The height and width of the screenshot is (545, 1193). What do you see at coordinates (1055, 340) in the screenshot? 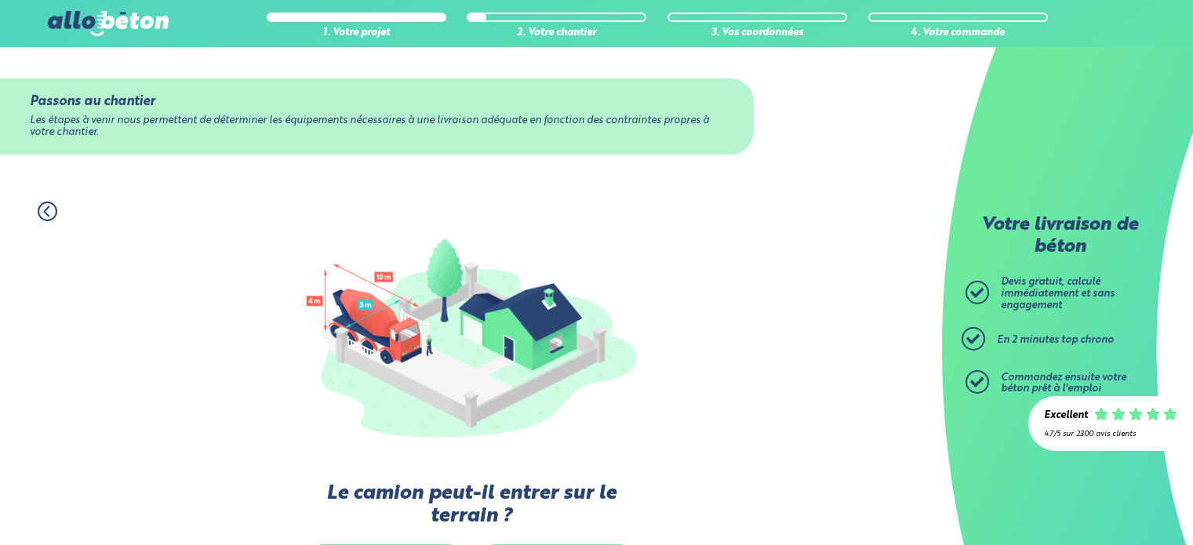
I see `span: En 2 minutes top chrono` at bounding box center [1055, 340].